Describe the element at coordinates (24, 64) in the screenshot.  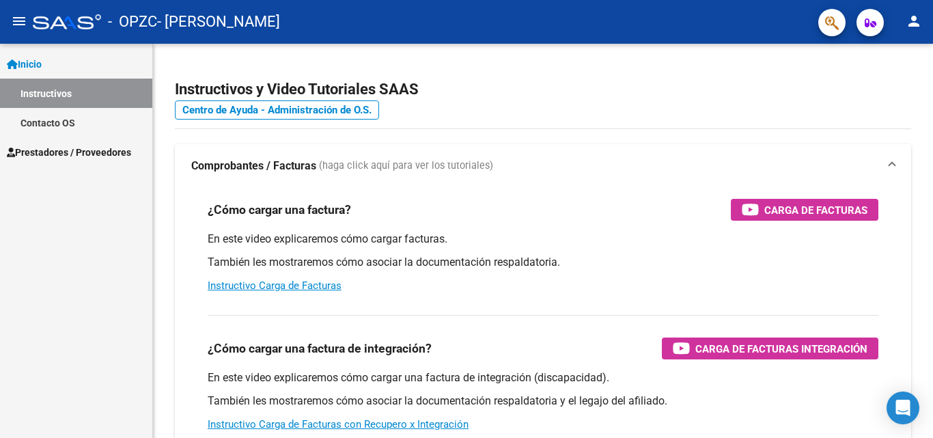
I see `span: Inicio` at that location.